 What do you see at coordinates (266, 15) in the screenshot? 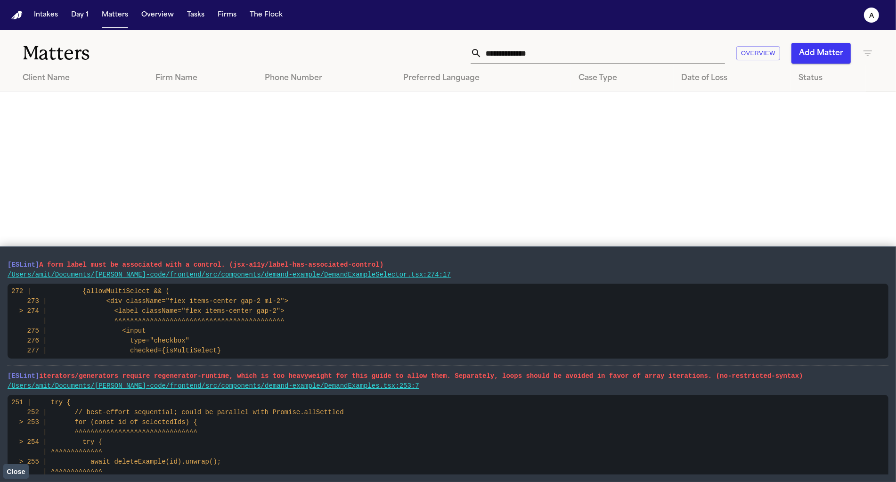
I see `a: The Flock` at bounding box center [266, 15].